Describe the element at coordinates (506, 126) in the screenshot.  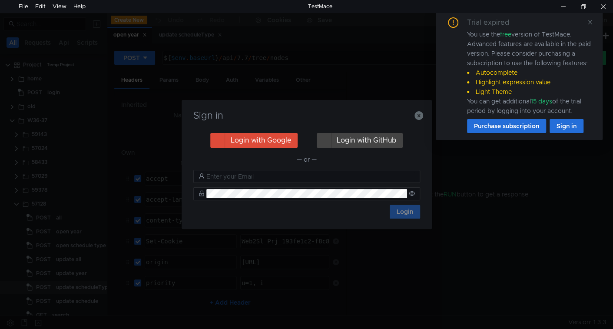
I see `button: Purchase subscription` at that location.